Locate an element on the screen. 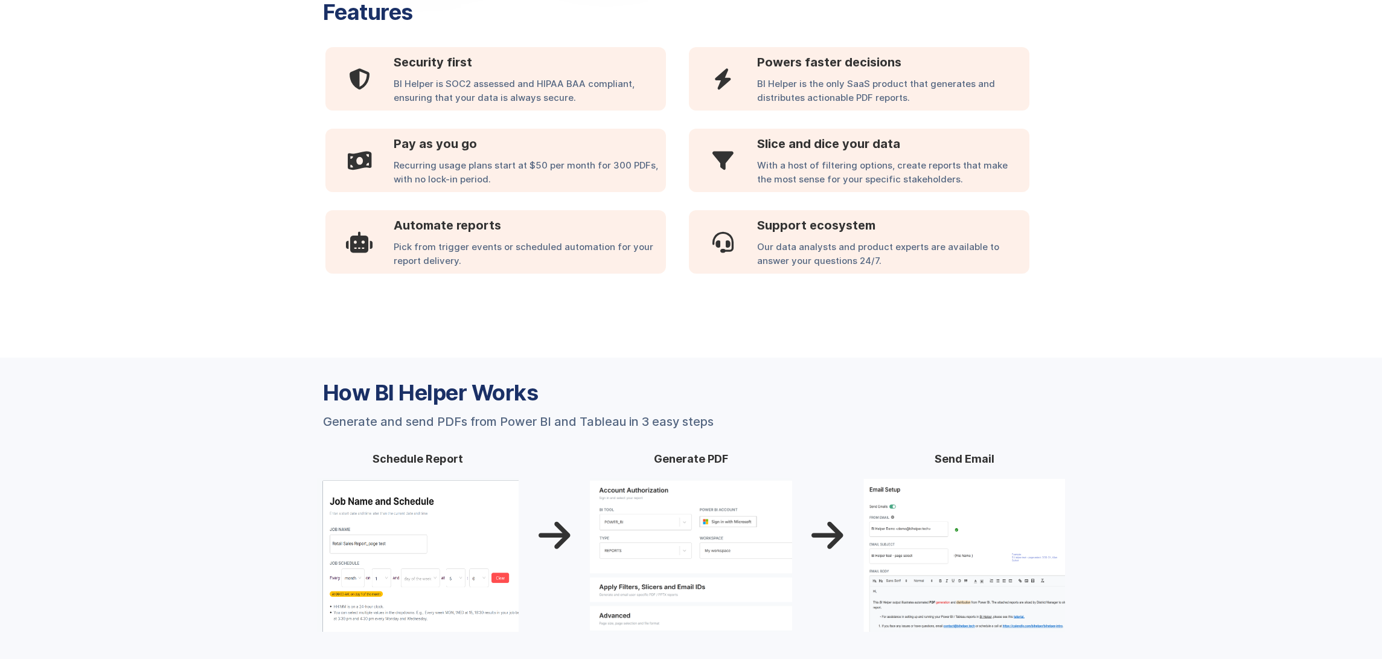 The height and width of the screenshot is (659, 1382). h3: Powers faster decisions is located at coordinates (893, 62).